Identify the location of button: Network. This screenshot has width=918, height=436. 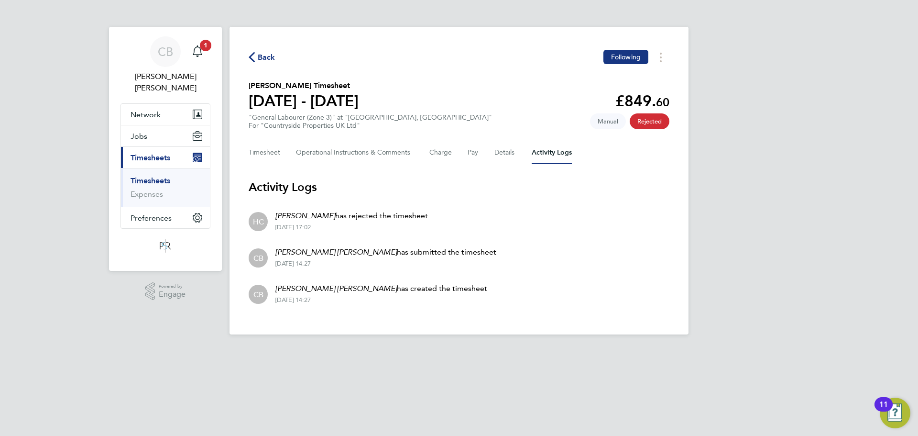
(166, 114).